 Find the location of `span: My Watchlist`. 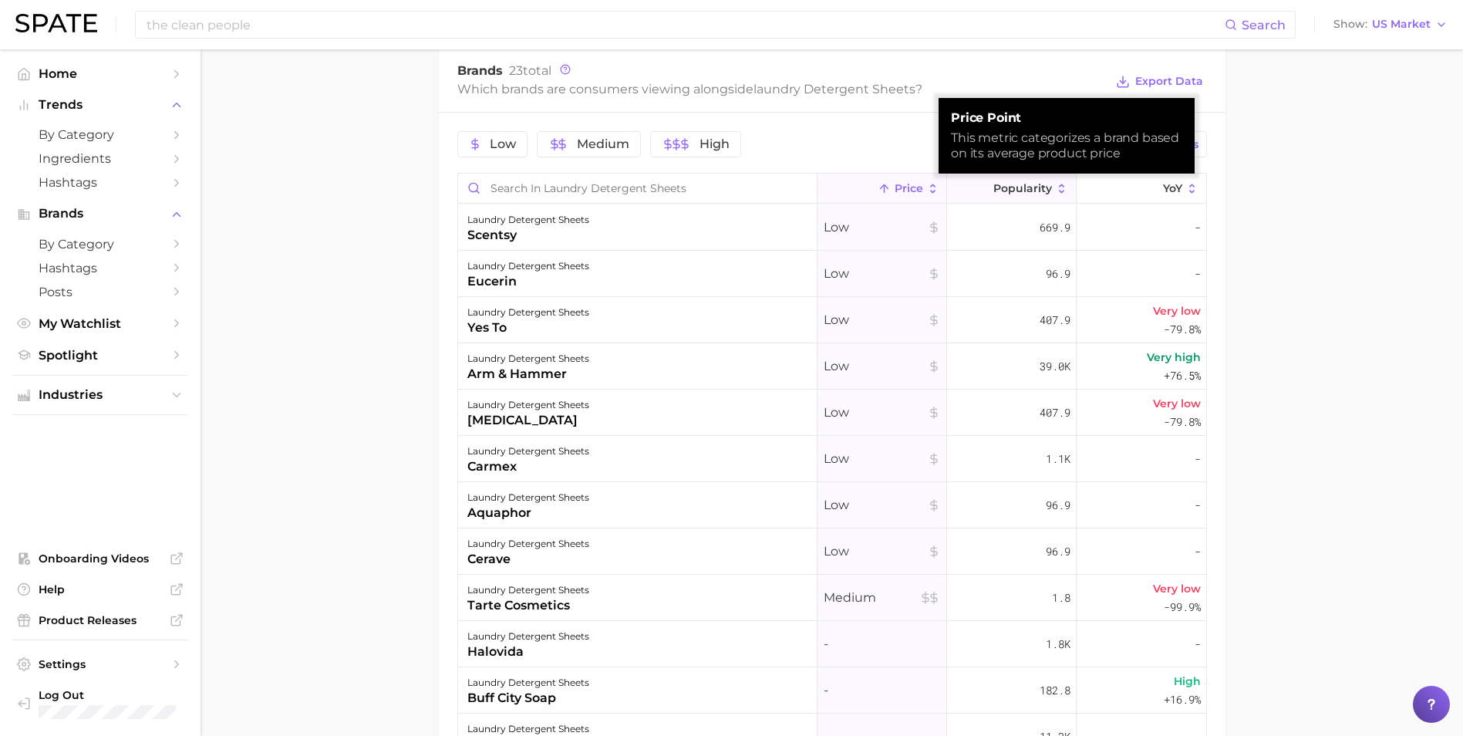

span: My Watchlist is located at coordinates (100, 323).